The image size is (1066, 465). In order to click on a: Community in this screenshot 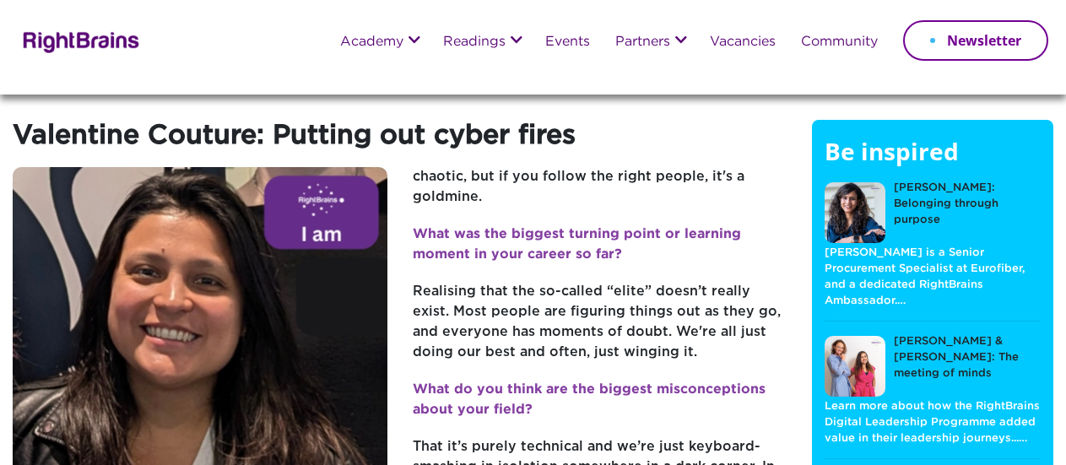, I will do `click(839, 42)`.